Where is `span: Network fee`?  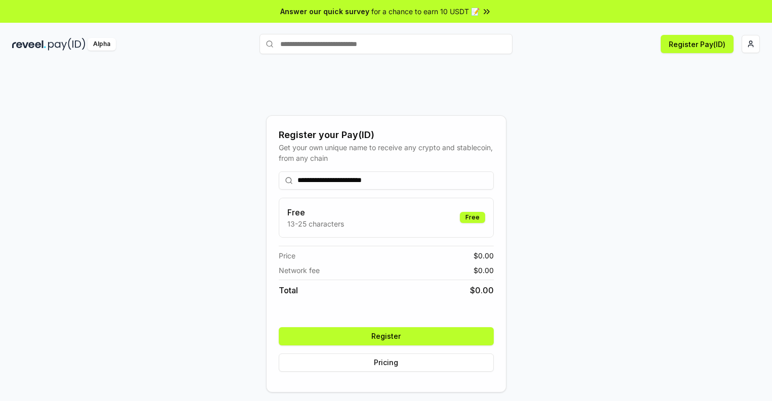 span: Network fee is located at coordinates (299, 270).